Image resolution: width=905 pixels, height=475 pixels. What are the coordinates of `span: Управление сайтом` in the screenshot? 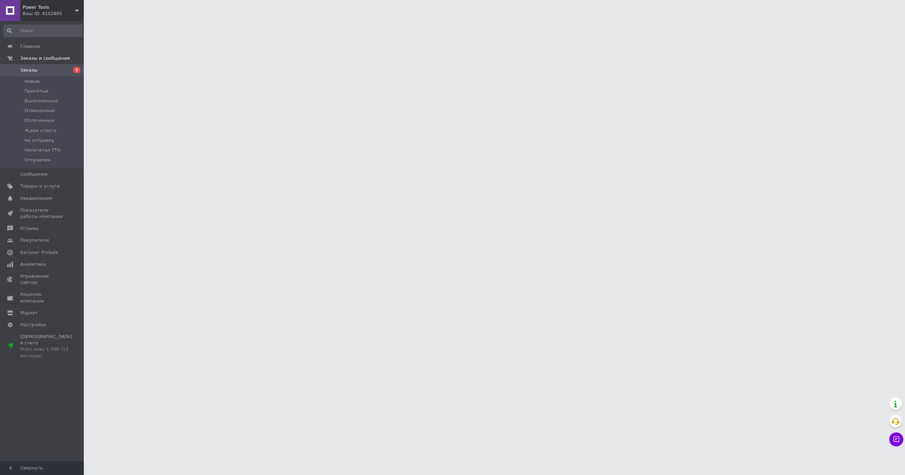 It's located at (42, 279).